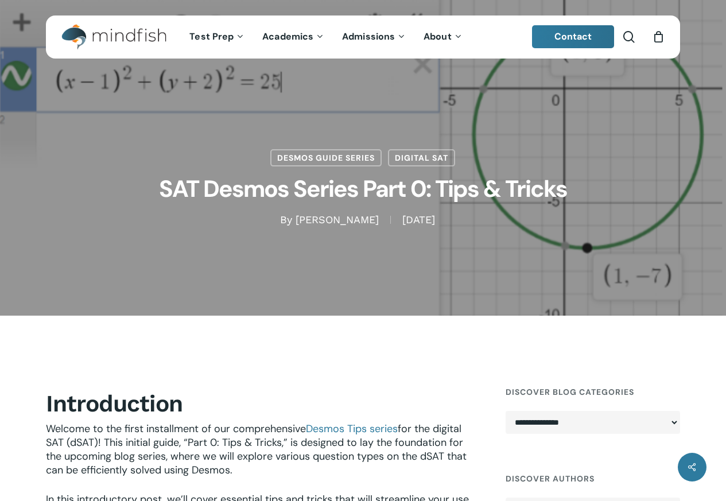 The image size is (726, 501). What do you see at coordinates (352, 429) in the screenshot?
I see `a: Desmos Tips series` at bounding box center [352, 429].